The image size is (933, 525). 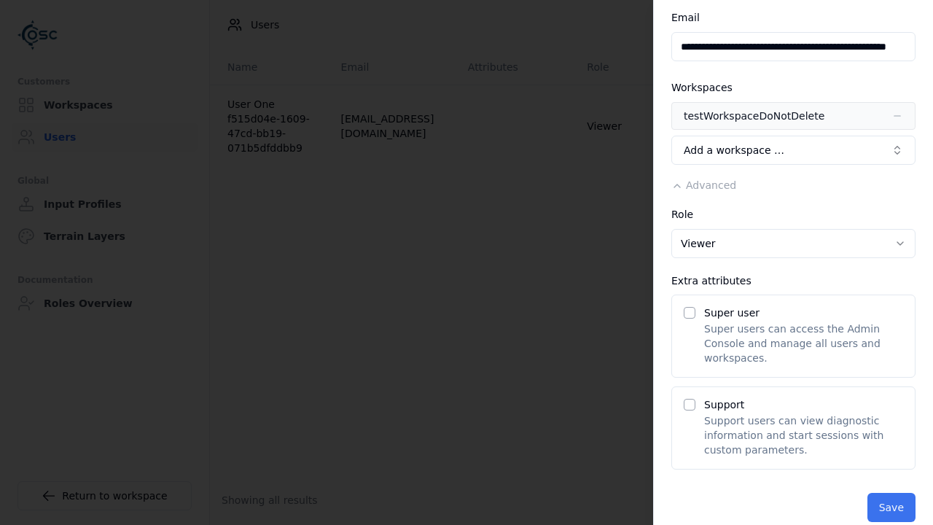 I want to click on label: Workspaces, so click(x=702, y=88).